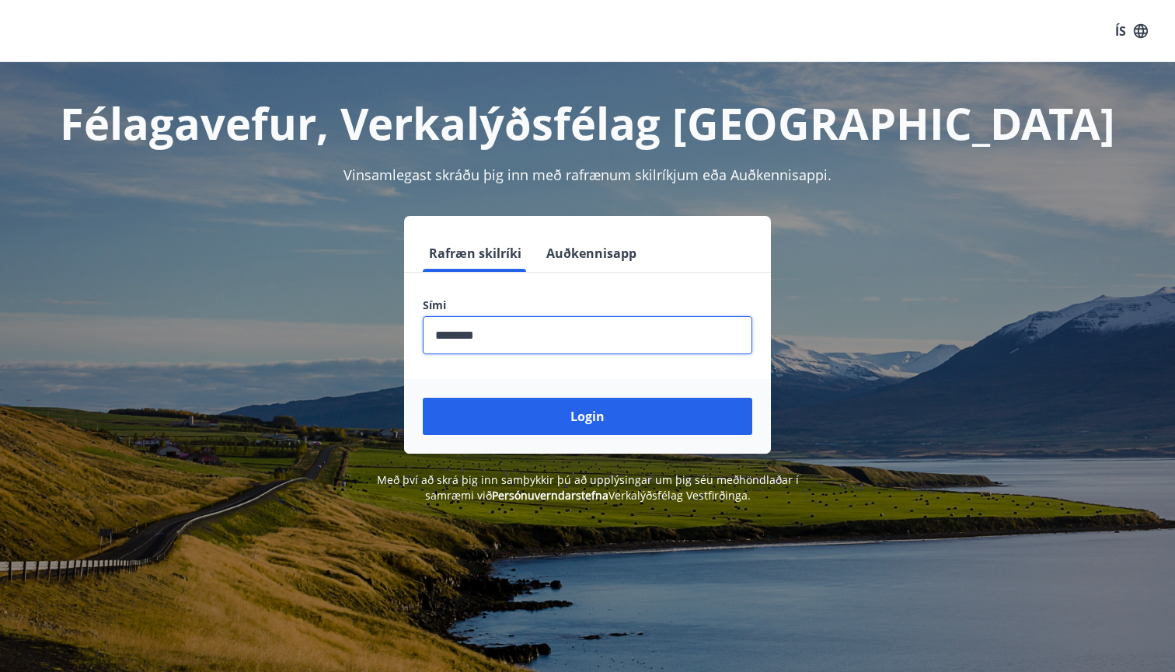 The width and height of the screenshot is (1175, 672). Describe the element at coordinates (588, 175) in the screenshot. I see `span: Vinsamlegast skráðu þig inn með rafrænum skilríkjum eða Auðkennisappi.` at that location.